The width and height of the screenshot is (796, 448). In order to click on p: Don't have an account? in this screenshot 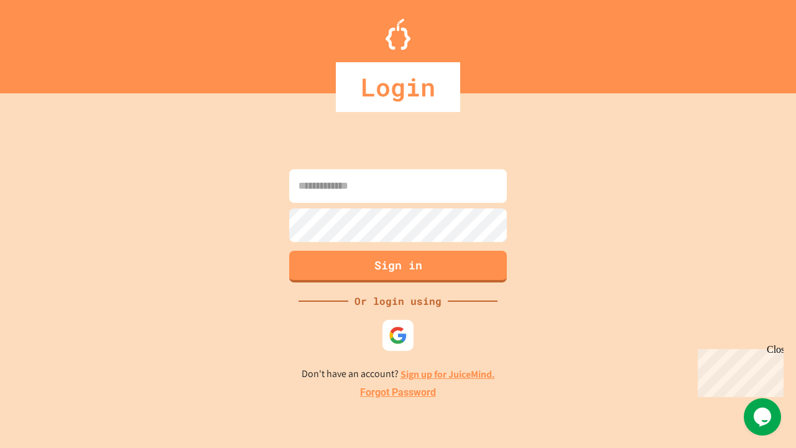, I will do `click(398, 374)`.